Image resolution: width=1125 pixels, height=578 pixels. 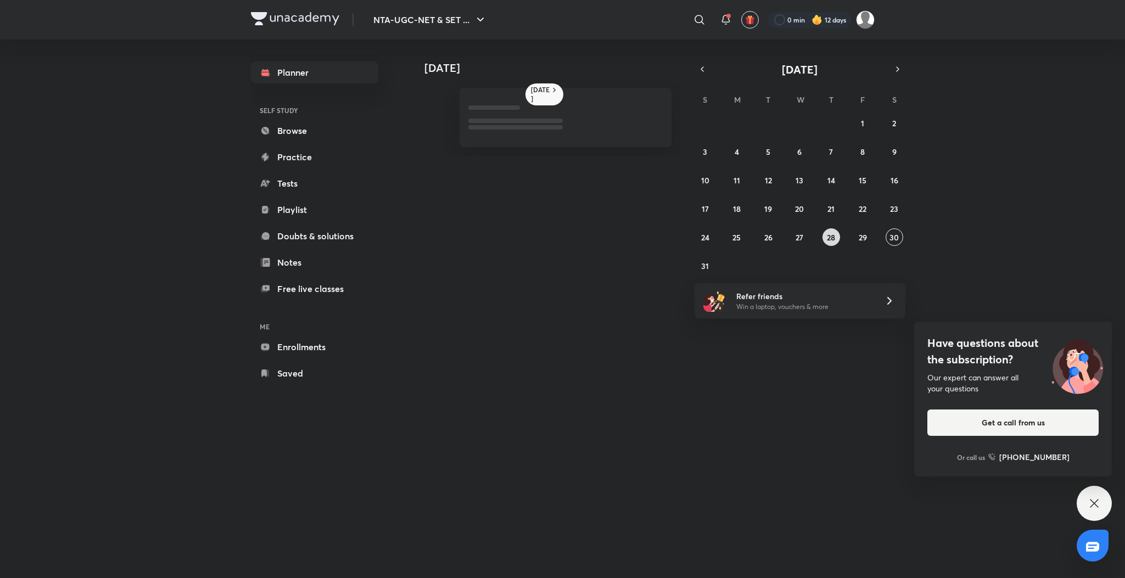 What do you see at coordinates (768, 152) in the screenshot?
I see `abbr: August 5, 2025` at bounding box center [768, 152].